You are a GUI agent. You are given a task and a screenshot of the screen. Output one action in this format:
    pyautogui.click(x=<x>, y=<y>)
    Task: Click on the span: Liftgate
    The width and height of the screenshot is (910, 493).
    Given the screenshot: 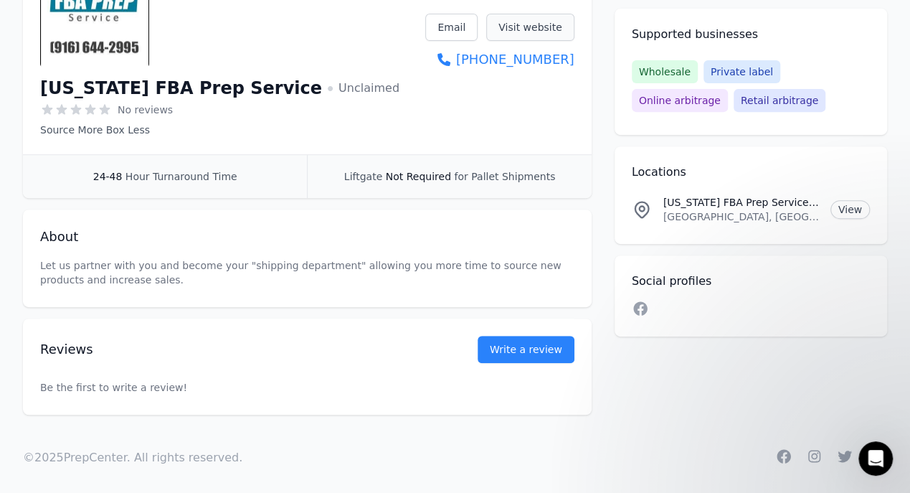 What is the action you would take?
    pyautogui.click(x=363, y=176)
    